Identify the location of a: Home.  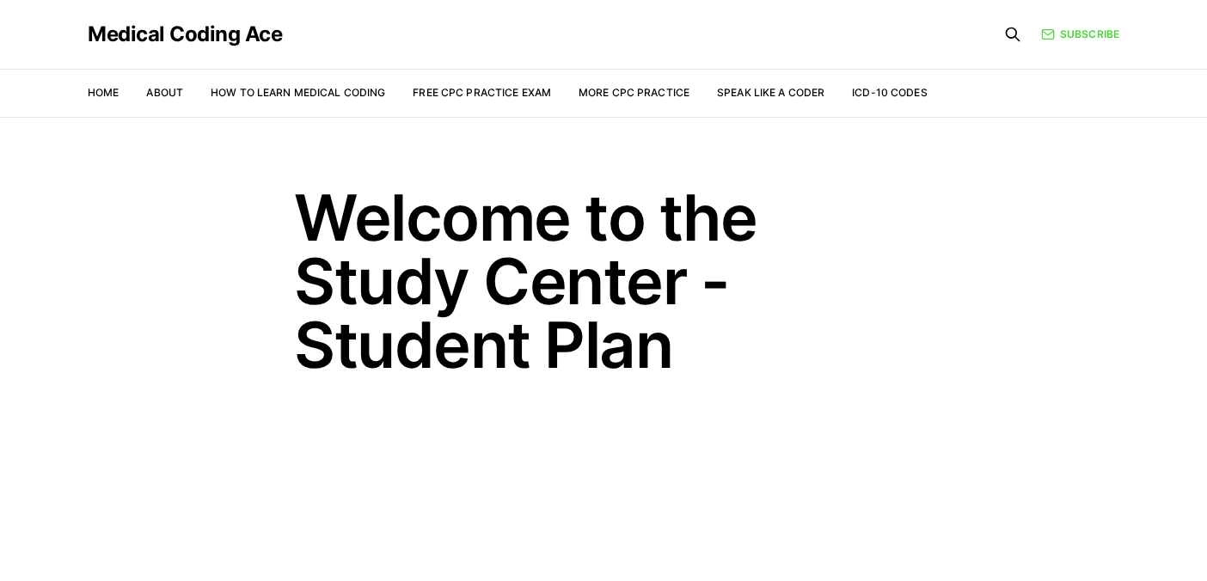
(103, 92).